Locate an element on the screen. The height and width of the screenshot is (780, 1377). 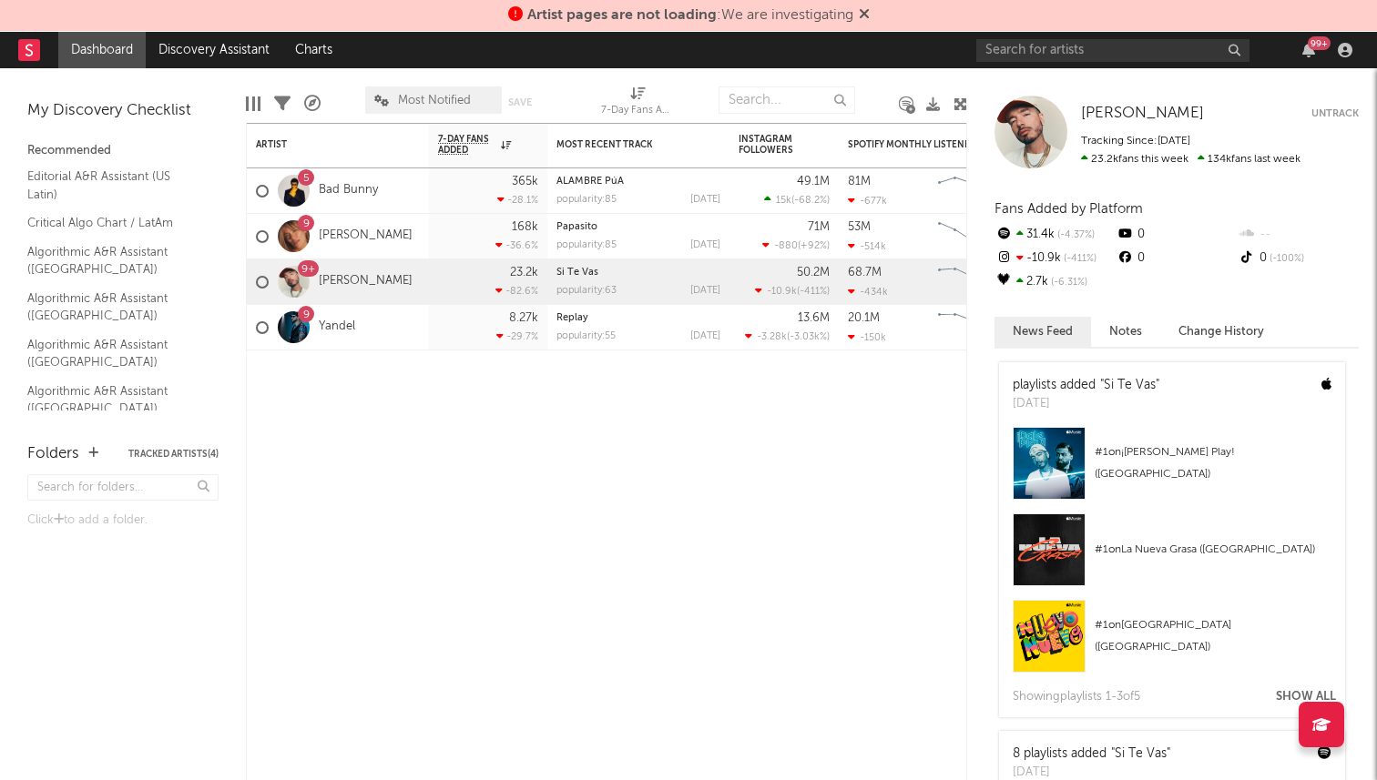
div: -29.7 % is located at coordinates (517, 336).